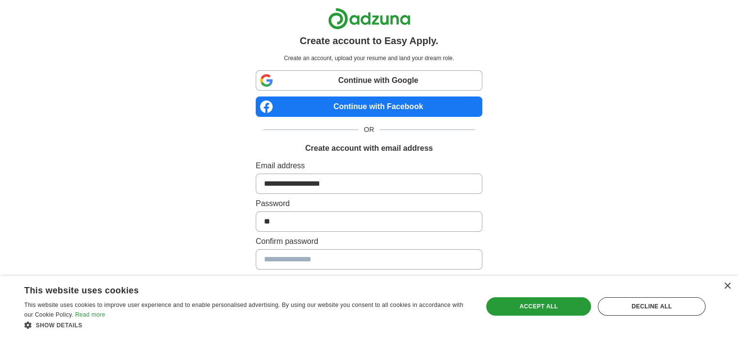 This screenshot has width=738, height=337. I want to click on label: Confirm password, so click(369, 242).